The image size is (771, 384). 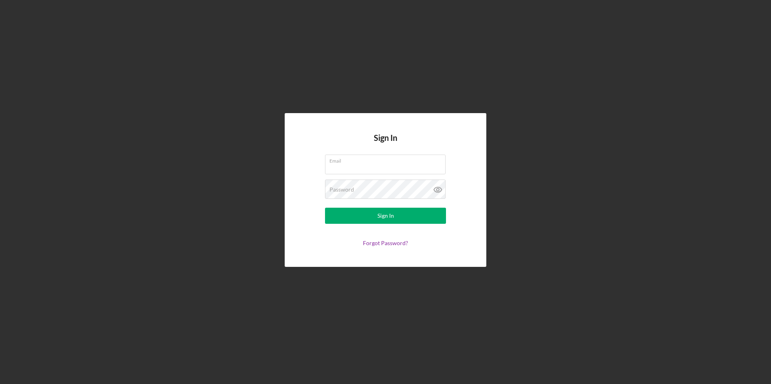 What do you see at coordinates (341, 190) in the screenshot?
I see `label: Password` at bounding box center [341, 190].